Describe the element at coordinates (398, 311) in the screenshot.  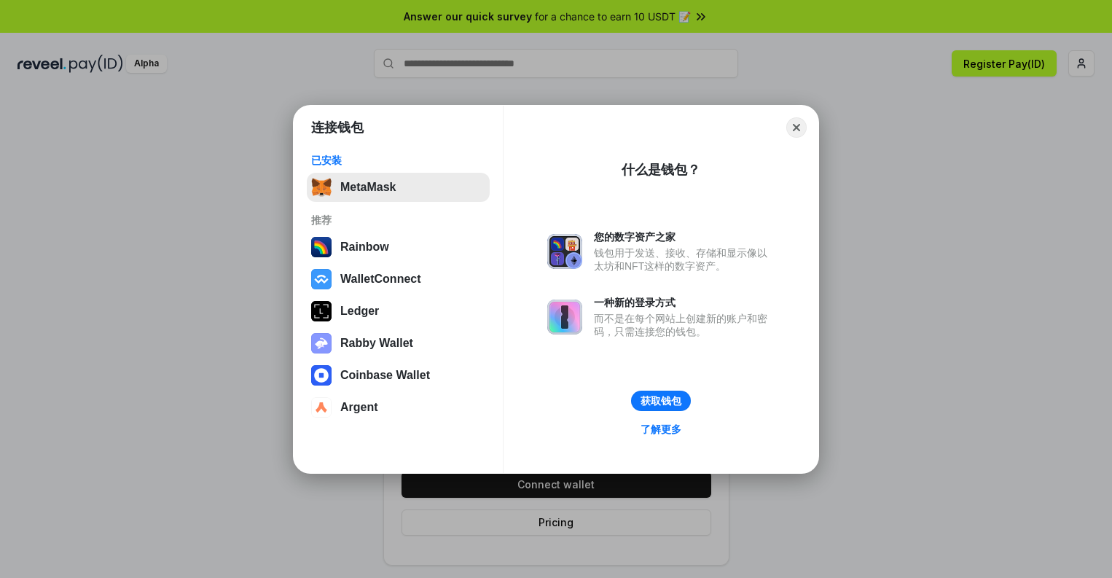
I see `button: Ledger` at that location.